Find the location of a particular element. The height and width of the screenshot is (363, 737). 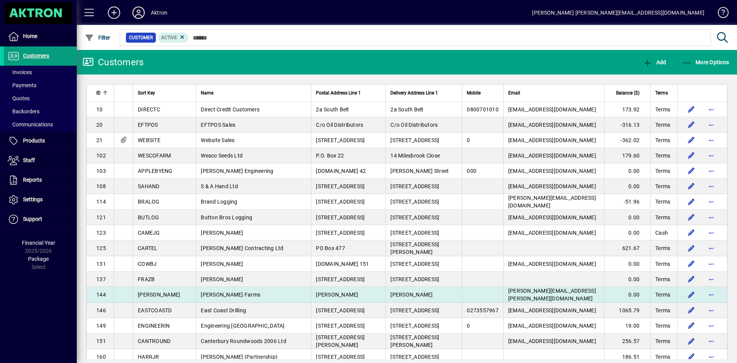

span: 146 is located at coordinates (101, 310).